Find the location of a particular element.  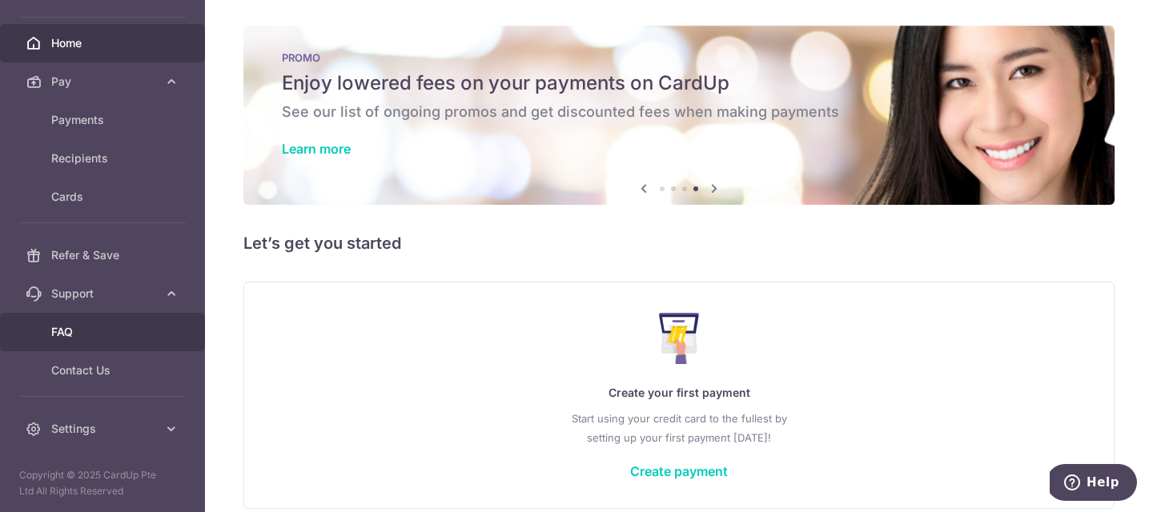

span: Recipients is located at coordinates (104, 159).